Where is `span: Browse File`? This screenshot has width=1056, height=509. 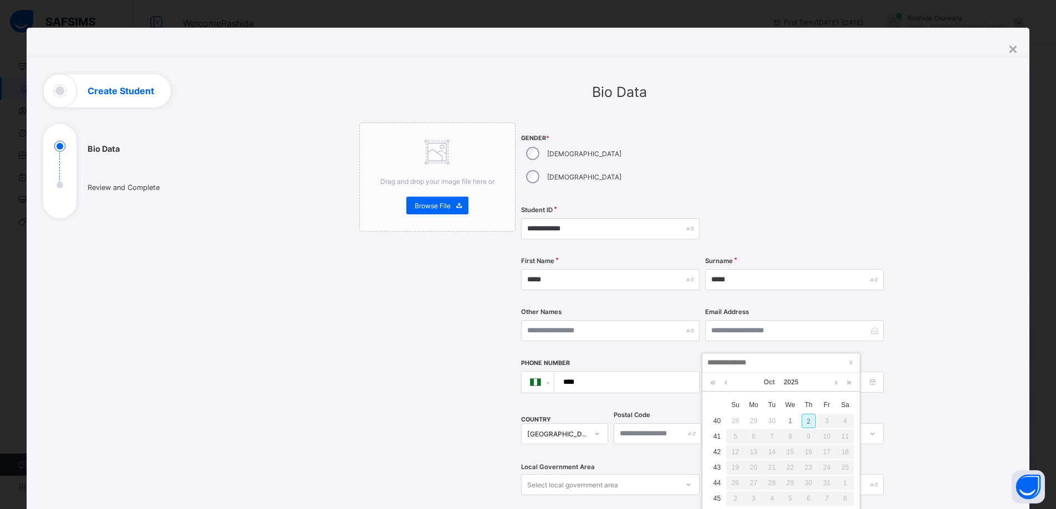
span: Browse File is located at coordinates (432, 206).